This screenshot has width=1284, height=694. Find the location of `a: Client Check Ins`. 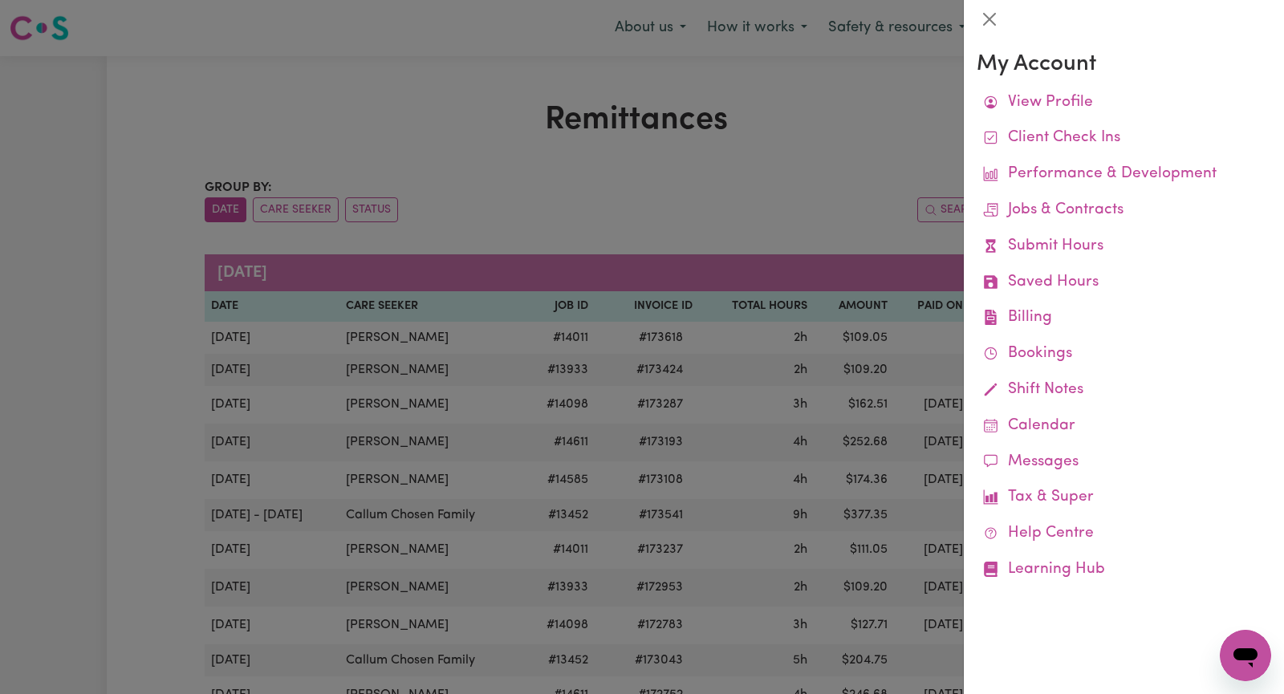

a: Client Check Ins is located at coordinates (1123, 138).